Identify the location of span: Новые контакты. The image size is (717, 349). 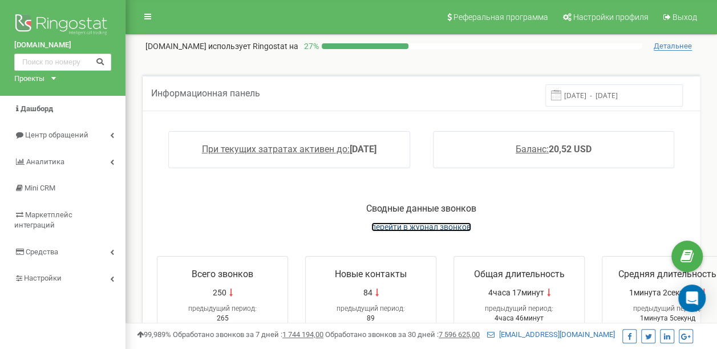
(371, 274).